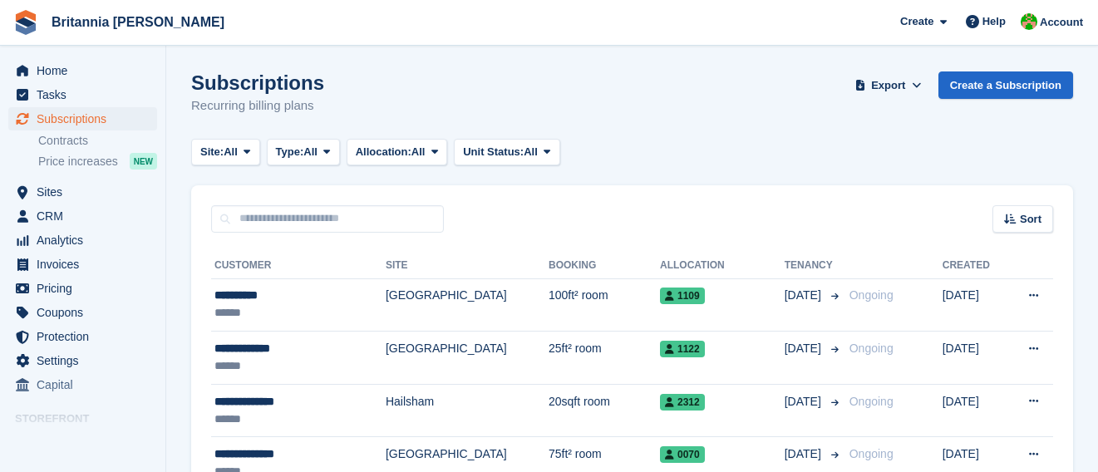 The height and width of the screenshot is (472, 1098). I want to click on span: 1122, so click(683, 349).